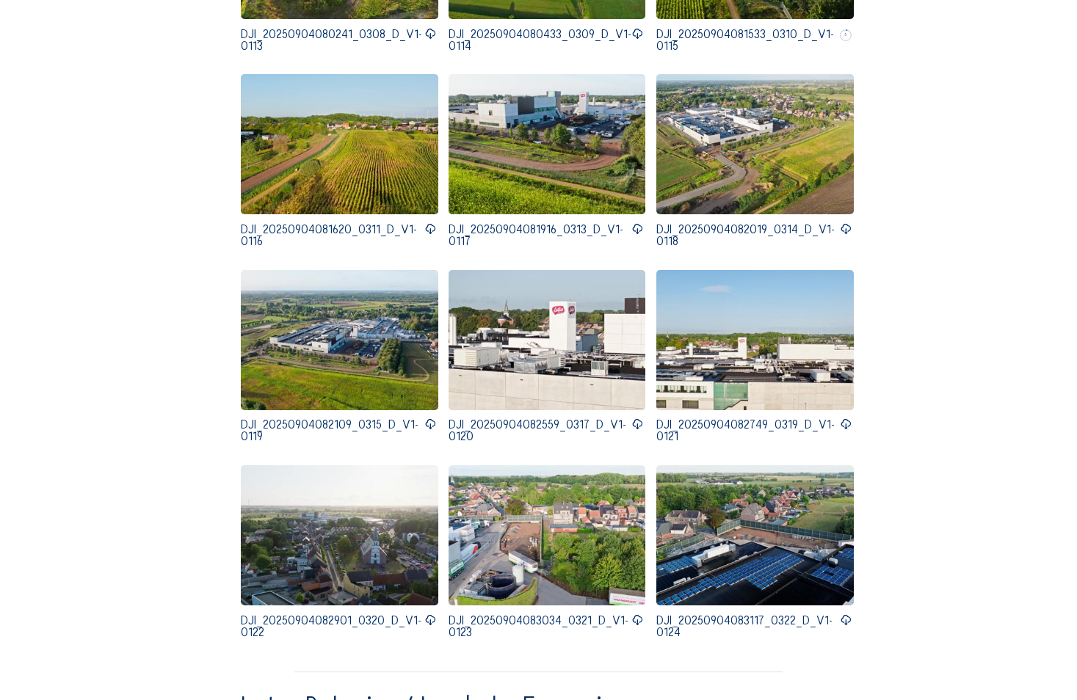  Describe the element at coordinates (339, 144) in the screenshot. I see `img: Thumbnail for 250` at that location.